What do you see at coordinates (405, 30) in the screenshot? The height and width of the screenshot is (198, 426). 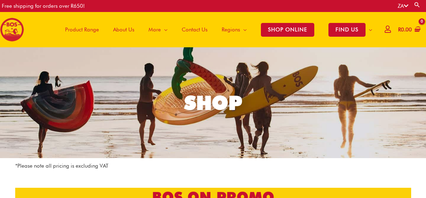 I see `bdi: 0.00` at bounding box center [405, 30].